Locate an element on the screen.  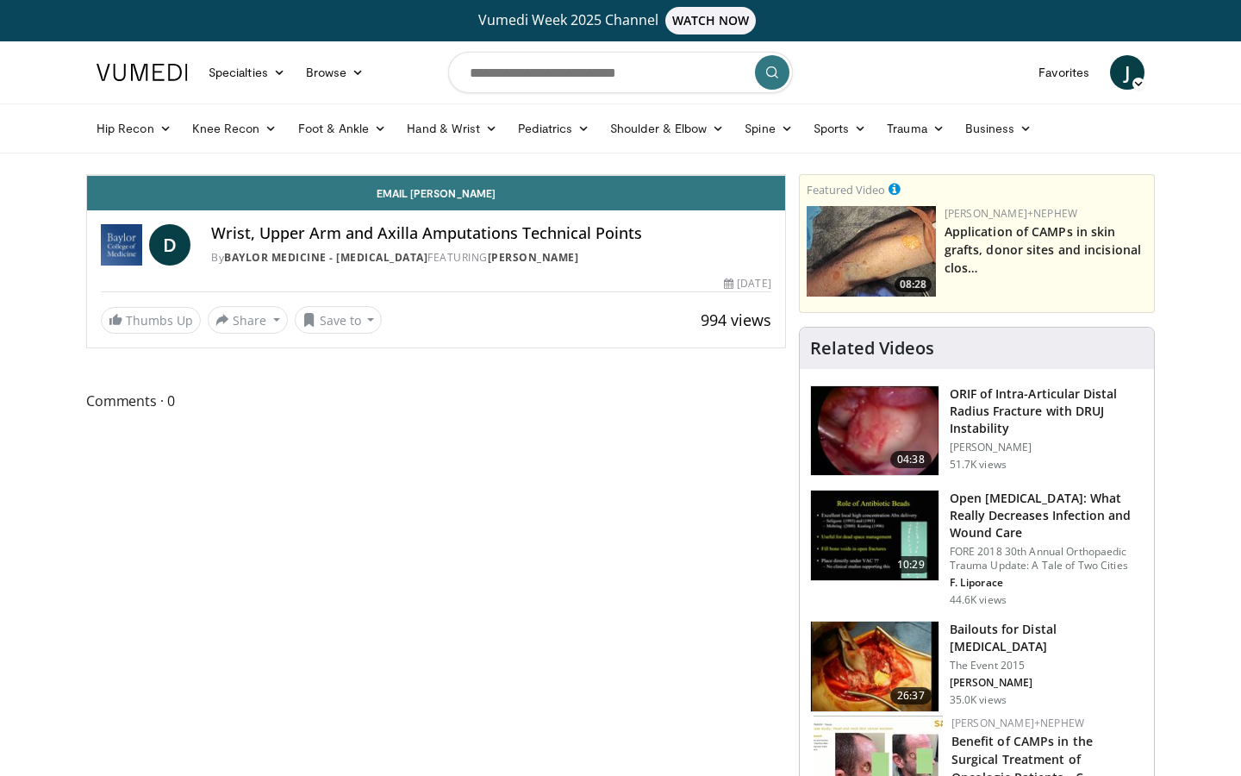
a: Browse is located at coordinates (335, 72).